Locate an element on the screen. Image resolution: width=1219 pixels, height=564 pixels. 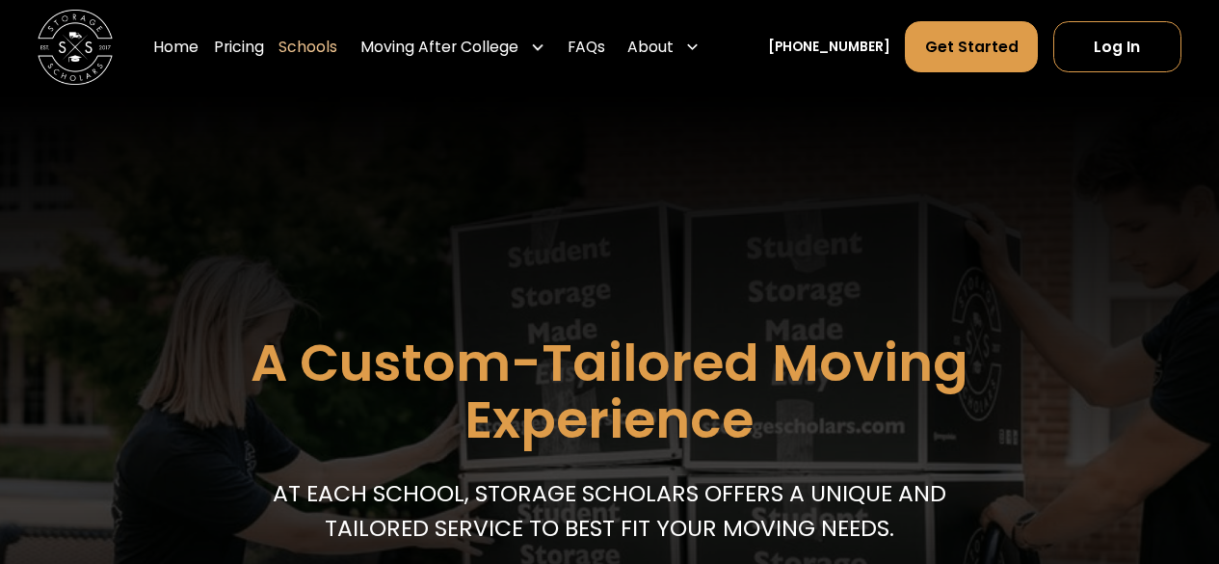
h1: A Custom-Tailored Moving Experience is located at coordinates (609, 391).